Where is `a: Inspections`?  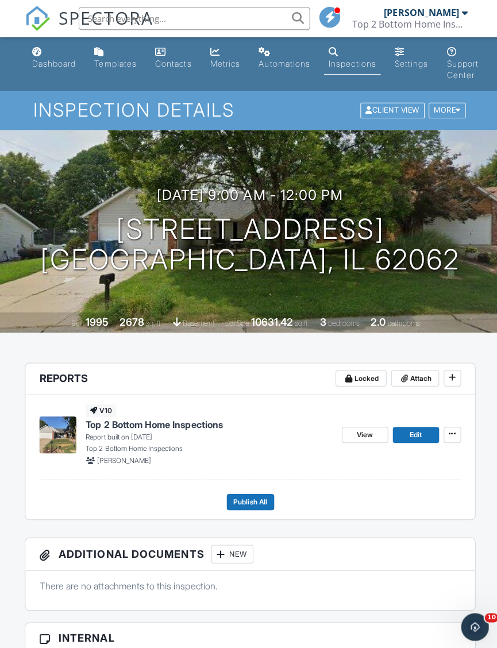 a: Inspections is located at coordinates (350, 57).